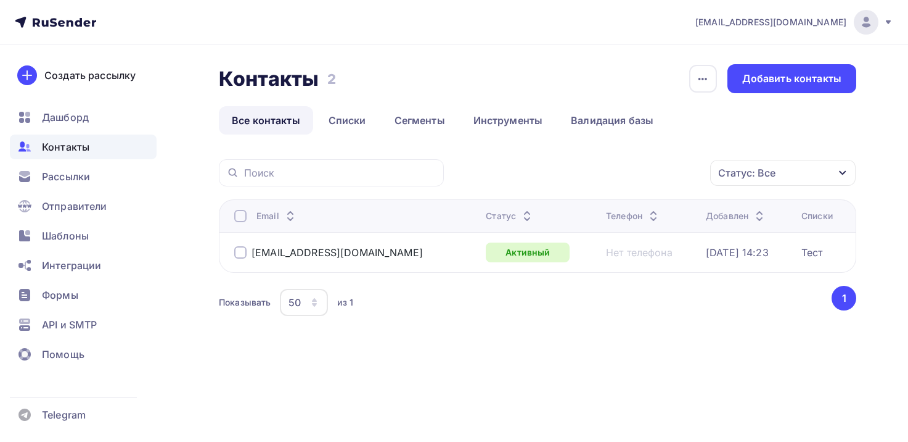 This screenshot has height=442, width=908. What do you see at coordinates (420, 120) in the screenshot?
I see `a: Сегменты` at bounding box center [420, 120].